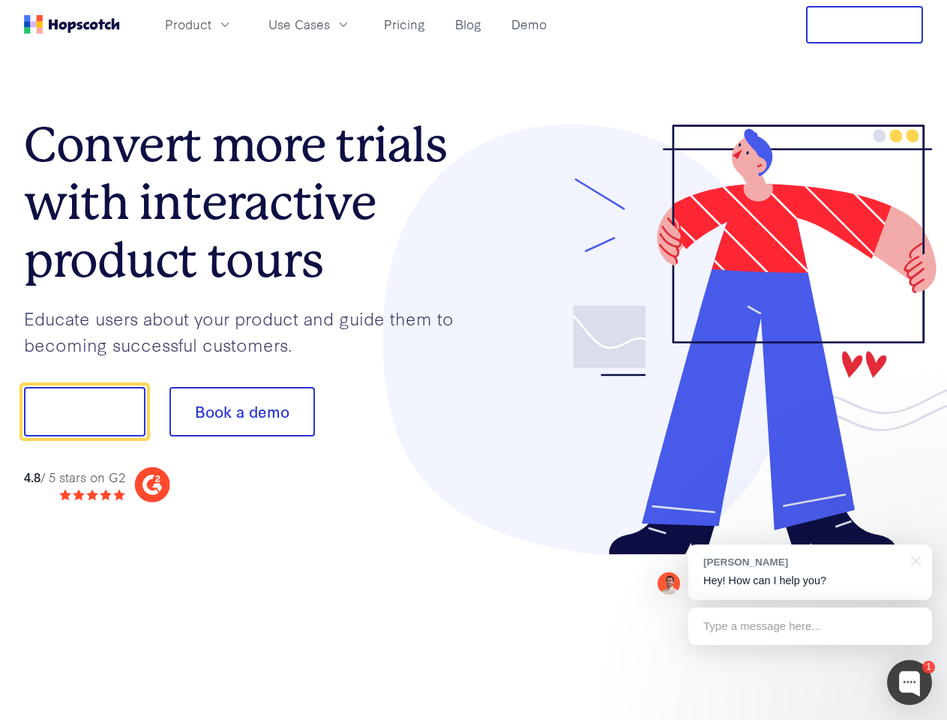  What do you see at coordinates (810, 580) in the screenshot?
I see `p: Hey! How can I help you?` at bounding box center [810, 580].